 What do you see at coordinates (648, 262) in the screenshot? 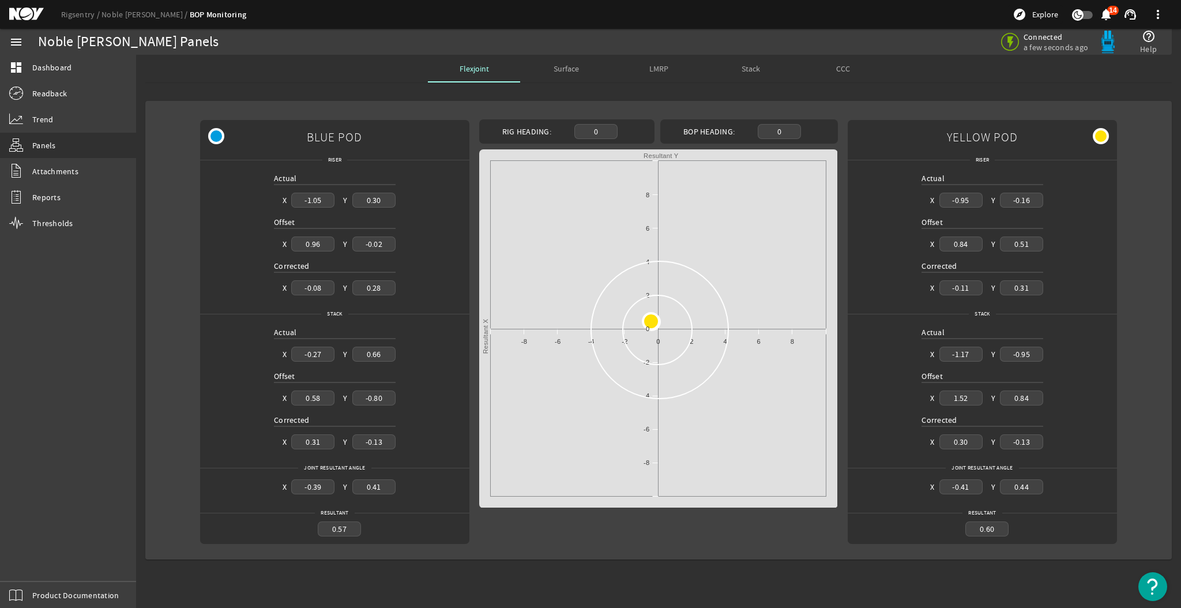
I see `text: 4` at bounding box center [648, 262].